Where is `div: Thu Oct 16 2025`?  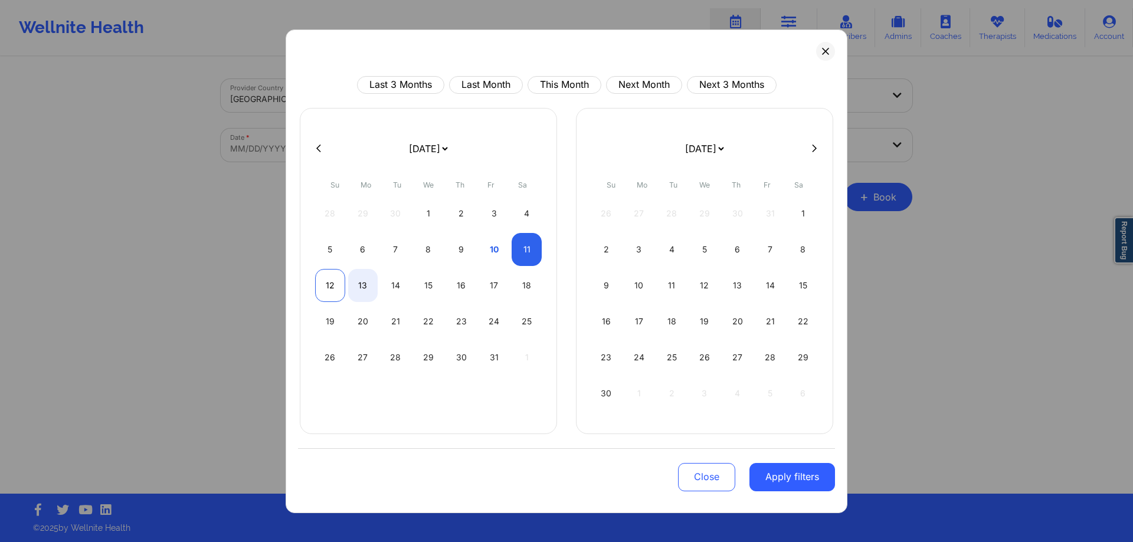 div: Thu Oct 16 2025 is located at coordinates (461, 286).